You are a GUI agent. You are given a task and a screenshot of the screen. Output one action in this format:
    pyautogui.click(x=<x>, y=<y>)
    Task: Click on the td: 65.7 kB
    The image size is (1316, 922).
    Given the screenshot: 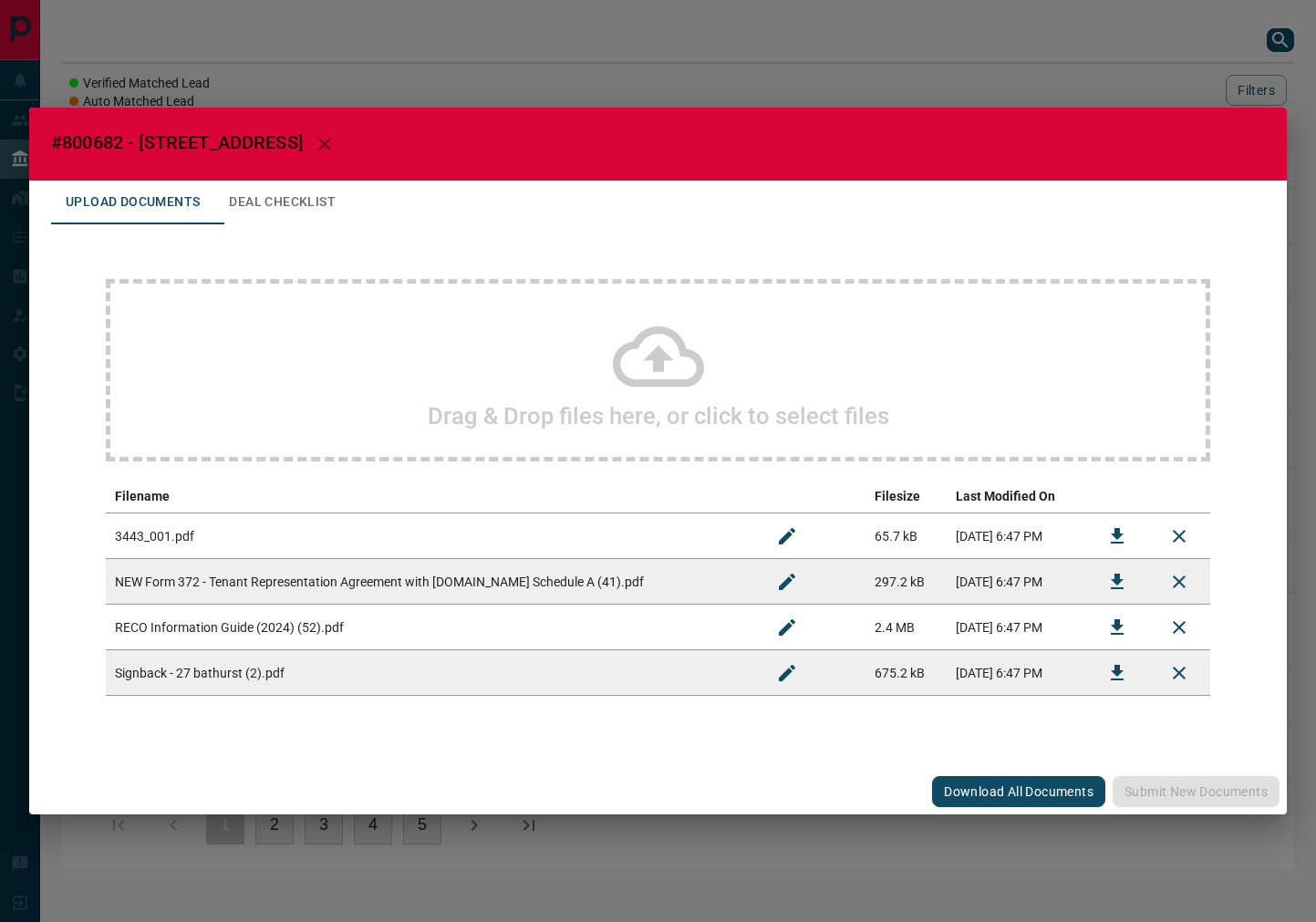 What is the action you would take?
    pyautogui.click(x=905, y=536)
    